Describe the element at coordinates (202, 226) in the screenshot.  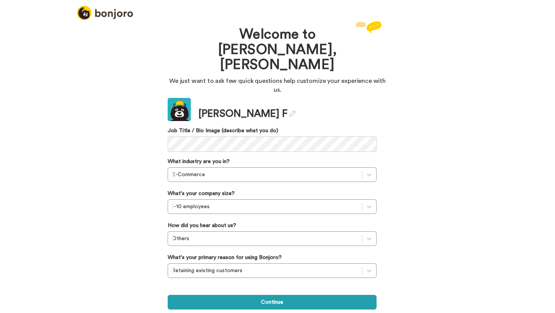
I see `label: How did you hear about us?` at that location.